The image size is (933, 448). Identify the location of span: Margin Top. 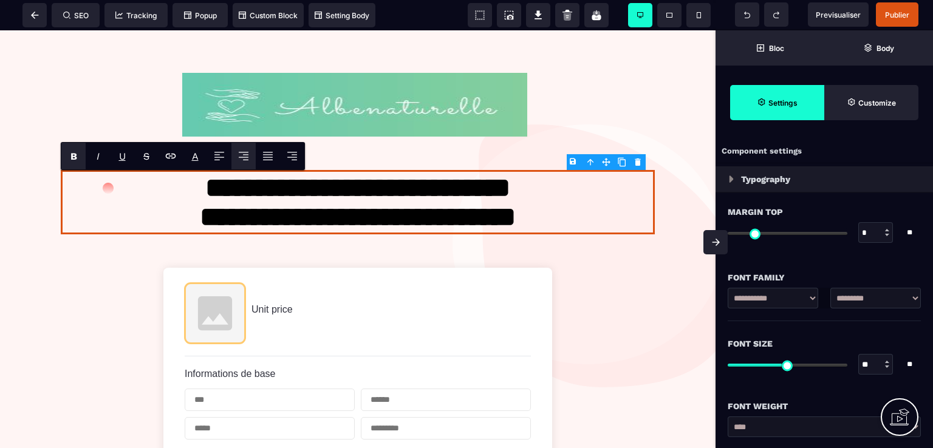
(755, 212).